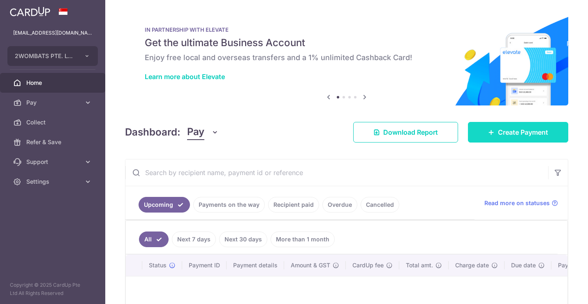 This screenshot has width=588, height=304. Describe the element at coordinates (53, 122) in the screenshot. I see `span: Collect` at that location.